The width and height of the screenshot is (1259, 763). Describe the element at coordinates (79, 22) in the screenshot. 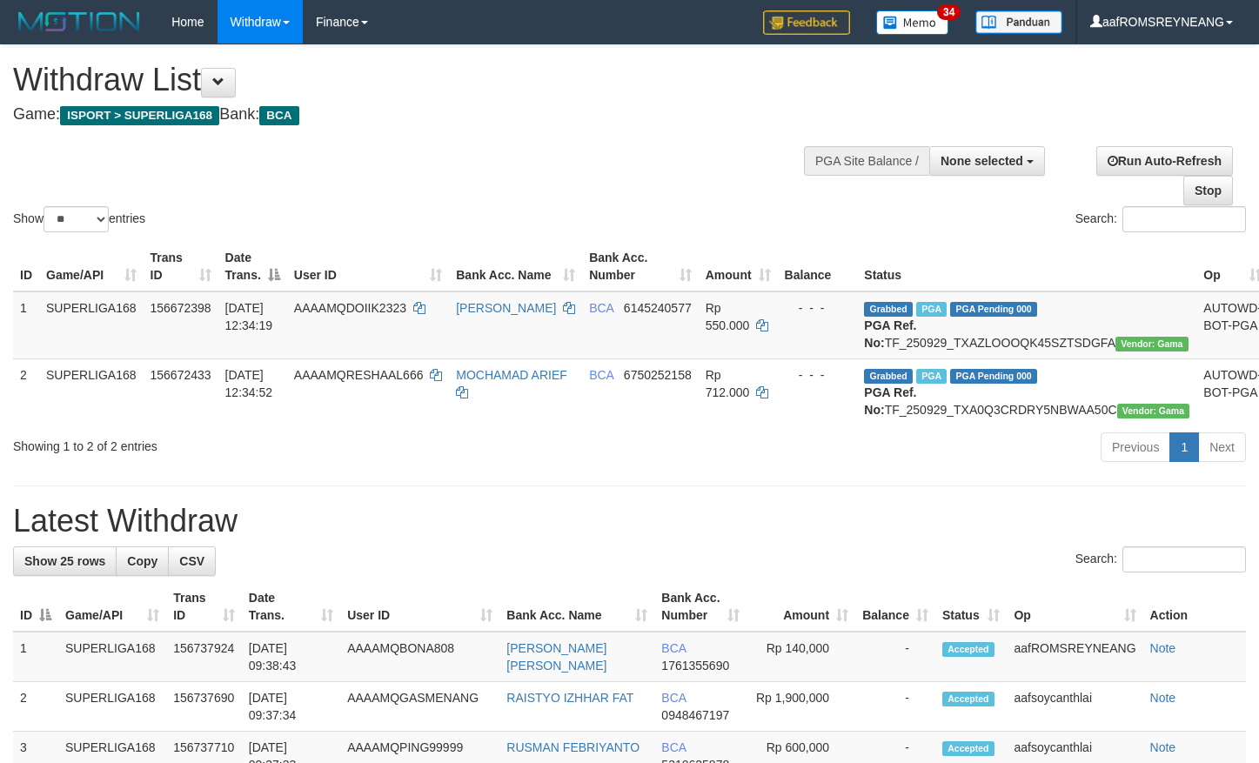

I see `img: MOTION_logo.png` at that location.